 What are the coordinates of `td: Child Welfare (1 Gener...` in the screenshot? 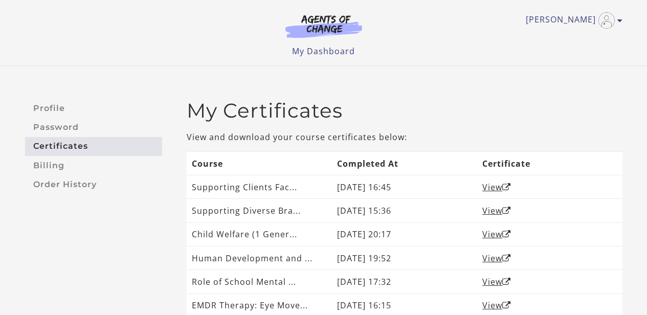 It's located at (259, 234).